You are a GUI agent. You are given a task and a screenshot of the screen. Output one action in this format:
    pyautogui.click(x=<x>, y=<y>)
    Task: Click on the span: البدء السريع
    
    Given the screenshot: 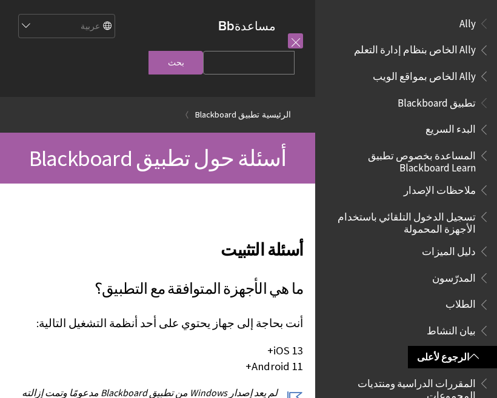 What is the action you would take?
    pyautogui.click(x=451, y=127)
    